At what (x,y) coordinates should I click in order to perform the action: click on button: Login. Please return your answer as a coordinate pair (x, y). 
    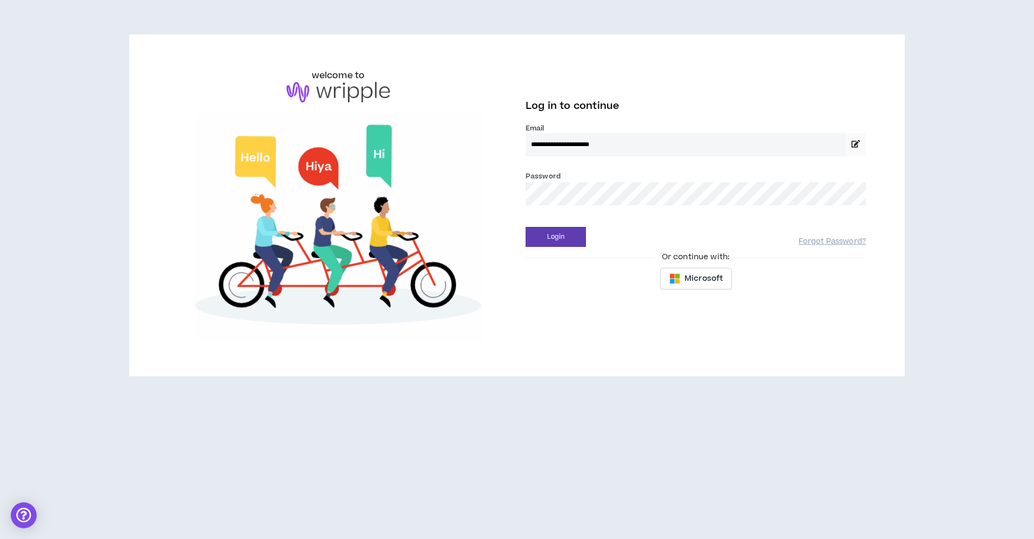
    Looking at the image, I should click on (556, 236).